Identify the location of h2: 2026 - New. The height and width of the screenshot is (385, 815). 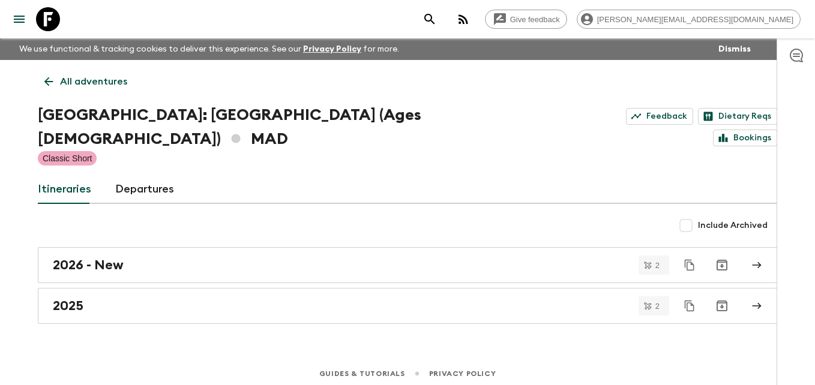
(88, 265).